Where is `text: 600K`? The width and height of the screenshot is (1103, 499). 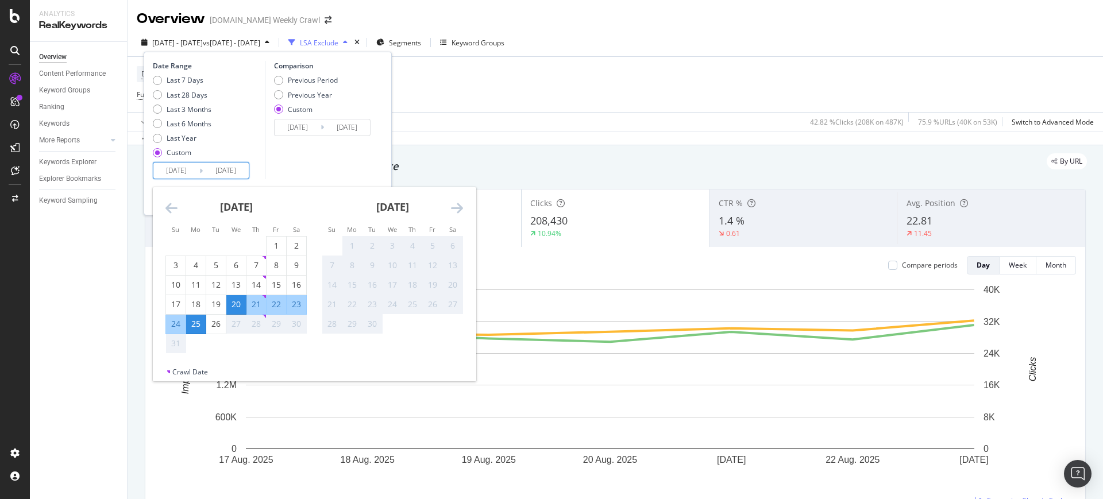 text: 600K is located at coordinates (226, 417).